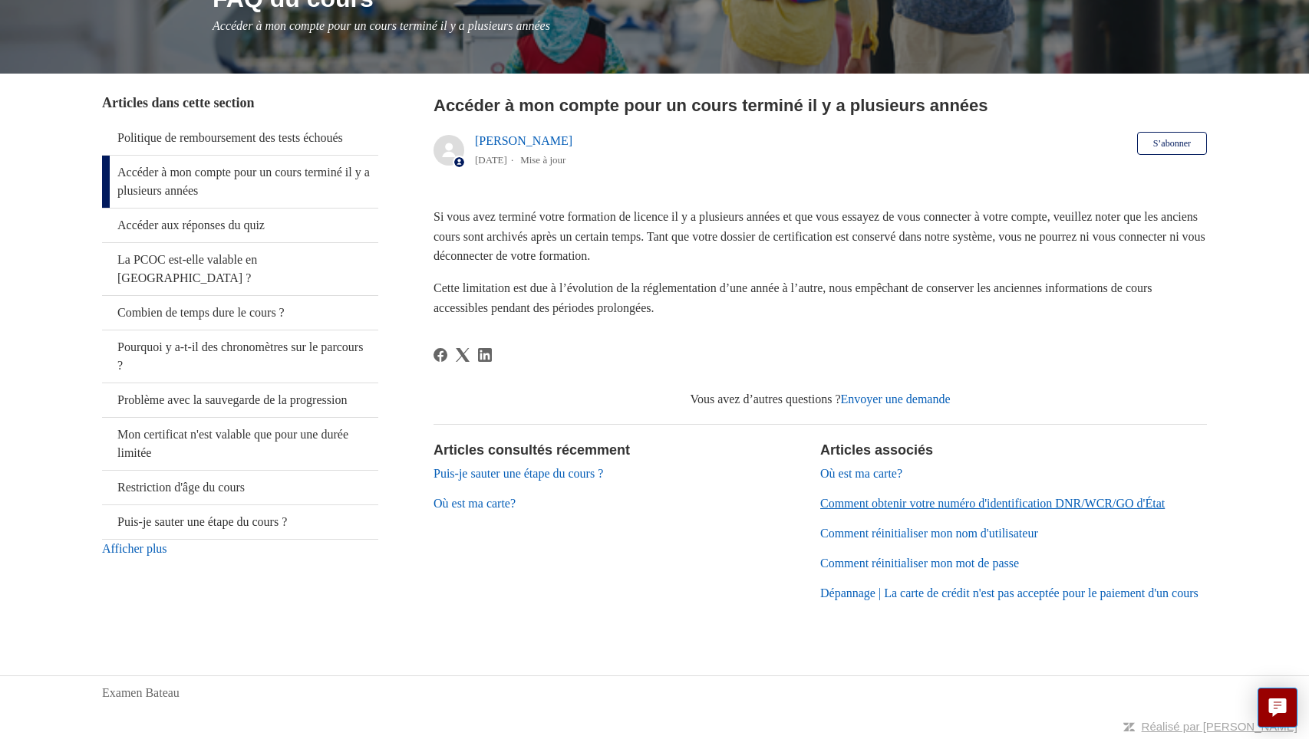 Image resolution: width=1309 pixels, height=739 pixels. Describe the element at coordinates (1171, 143) in the screenshot. I see `button: S’abonner à Article` at that location.